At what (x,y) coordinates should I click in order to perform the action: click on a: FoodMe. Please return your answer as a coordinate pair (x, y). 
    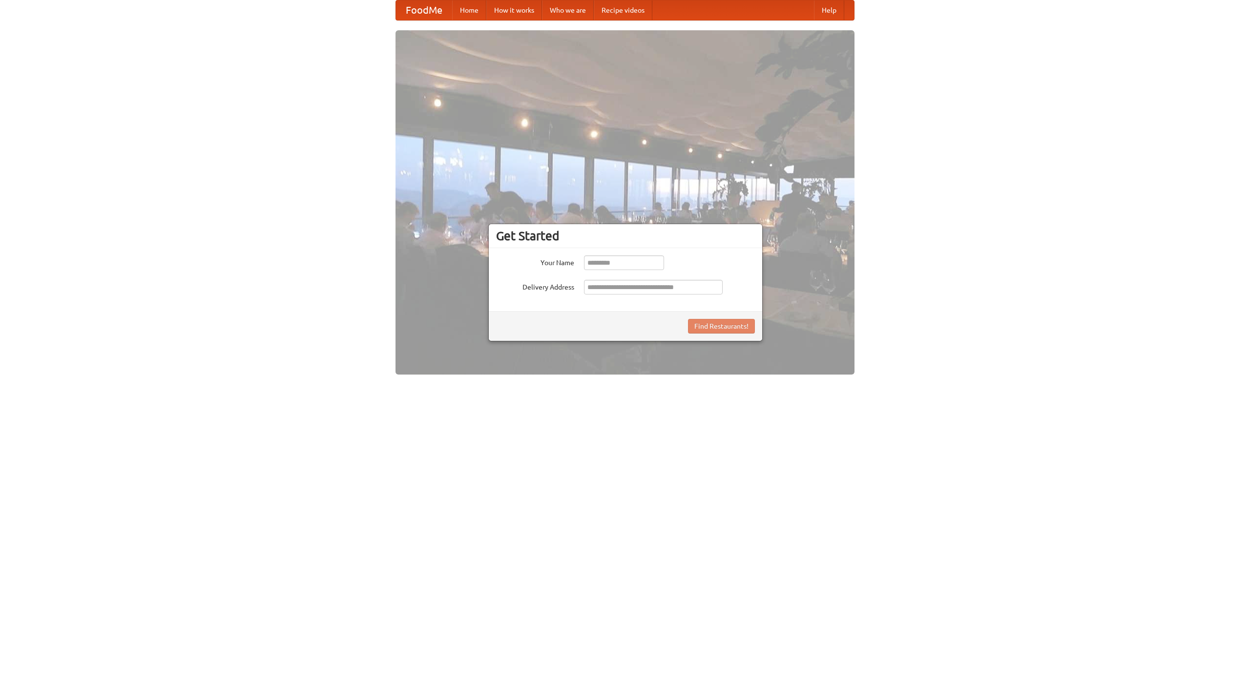
    Looking at the image, I should click on (424, 10).